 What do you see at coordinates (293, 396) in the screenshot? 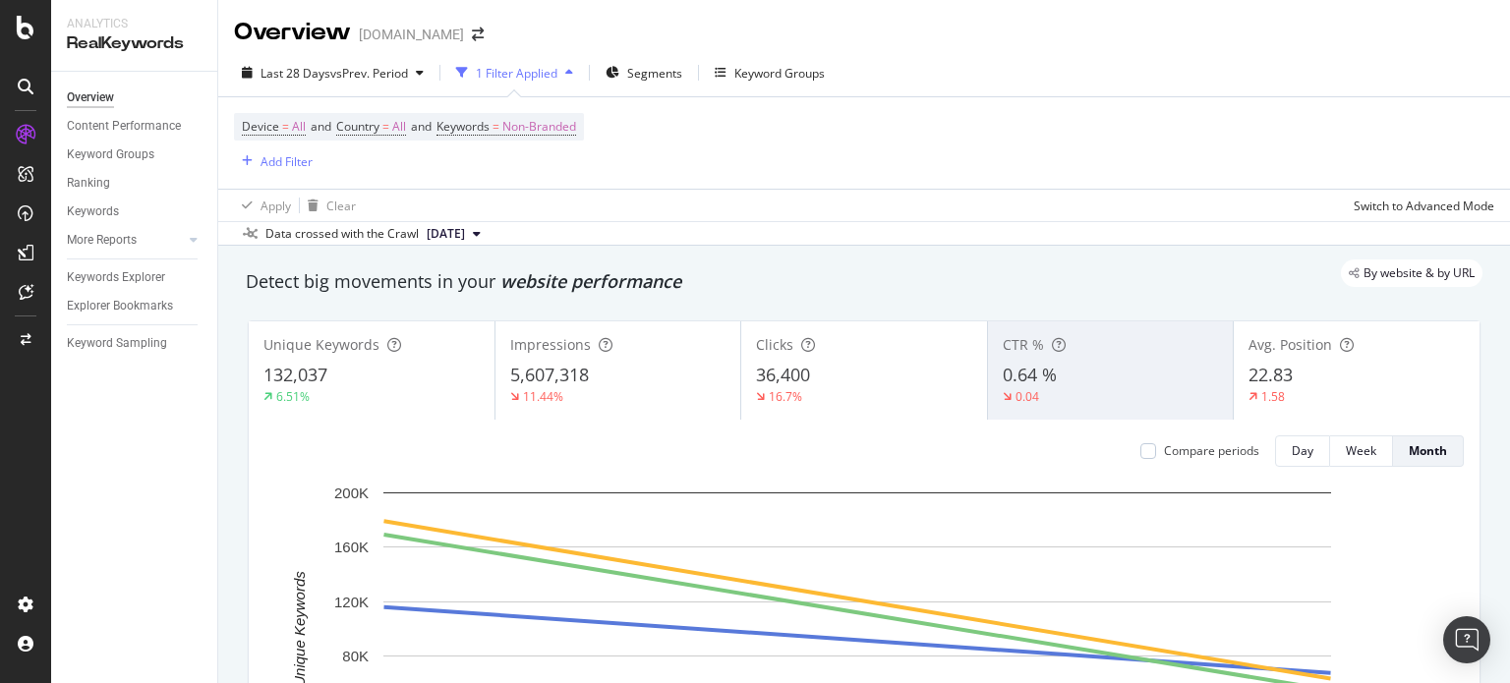
I see `div: 6.51%` at bounding box center [293, 396].